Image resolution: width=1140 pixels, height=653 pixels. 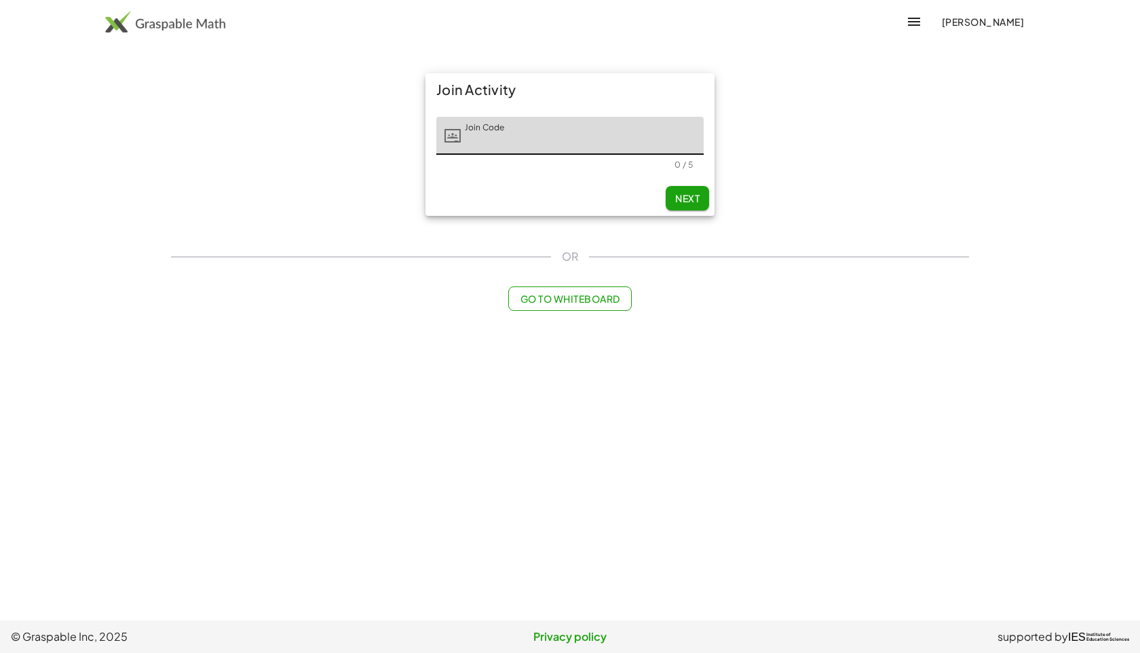 I want to click on button: Next, so click(x=687, y=198).